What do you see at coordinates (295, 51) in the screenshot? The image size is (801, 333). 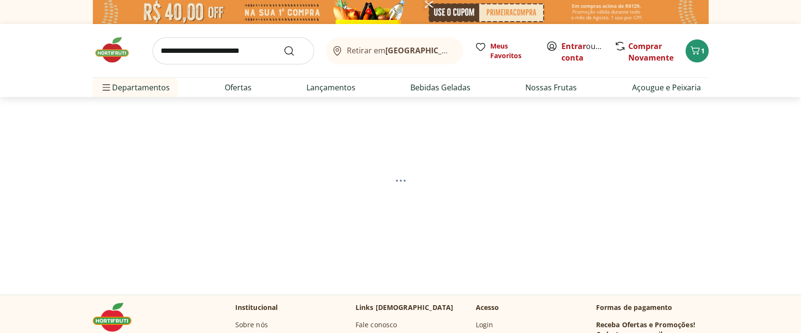 I see `button: Submit Search` at bounding box center [295, 51].